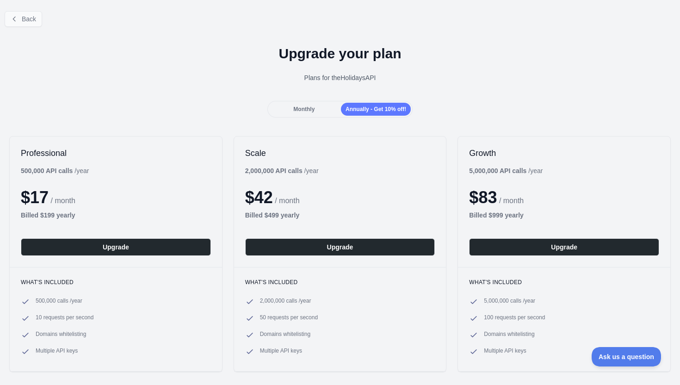  What do you see at coordinates (340, 153) in the screenshot?
I see `h2: Scale` at bounding box center [340, 153].